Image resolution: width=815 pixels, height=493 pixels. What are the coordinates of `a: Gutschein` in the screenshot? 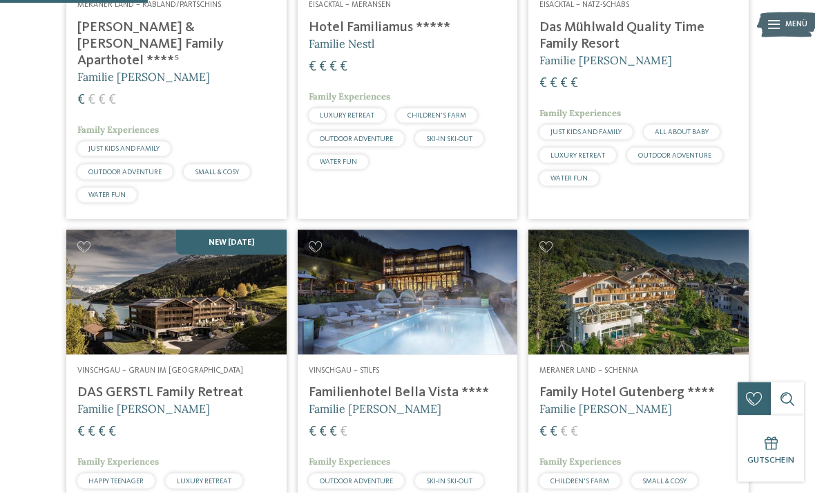 It's located at (771, 448).